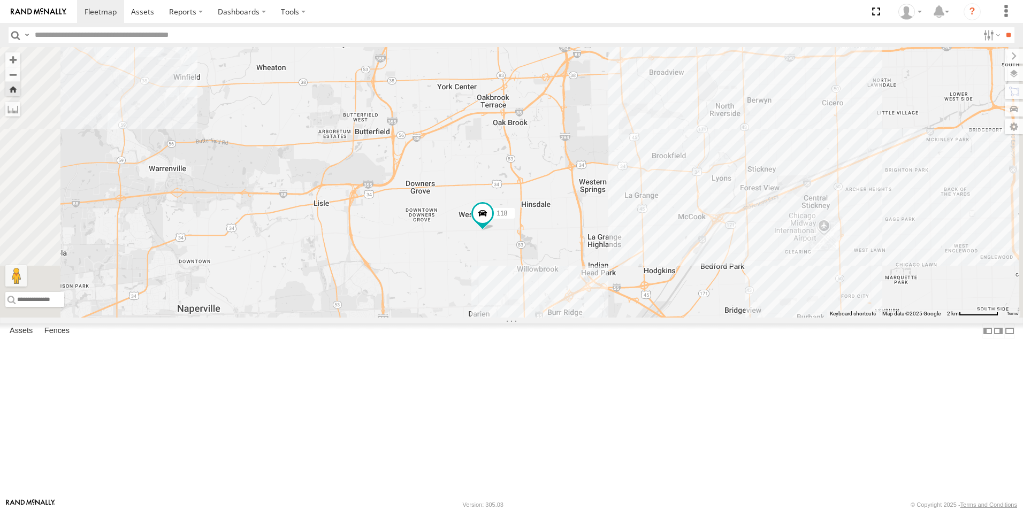 The width and height of the screenshot is (1023, 510). I want to click on label: Hide Summary Table, so click(1009, 331).